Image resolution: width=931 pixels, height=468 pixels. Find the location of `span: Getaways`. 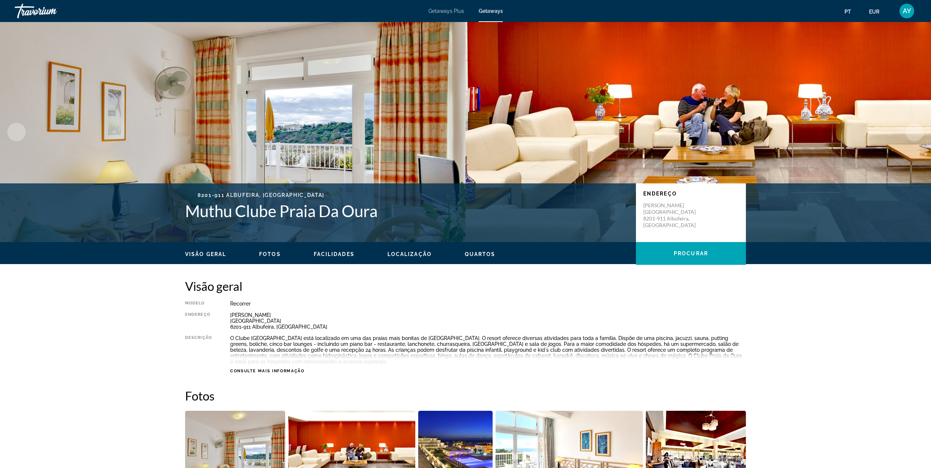

span: Getaways is located at coordinates (491, 11).